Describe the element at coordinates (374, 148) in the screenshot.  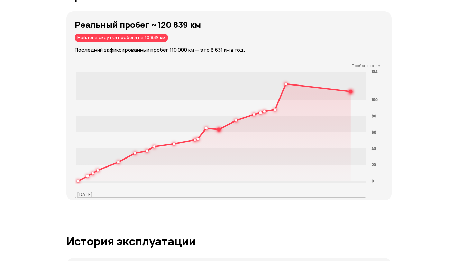
I see `tspan: 40` at that location.